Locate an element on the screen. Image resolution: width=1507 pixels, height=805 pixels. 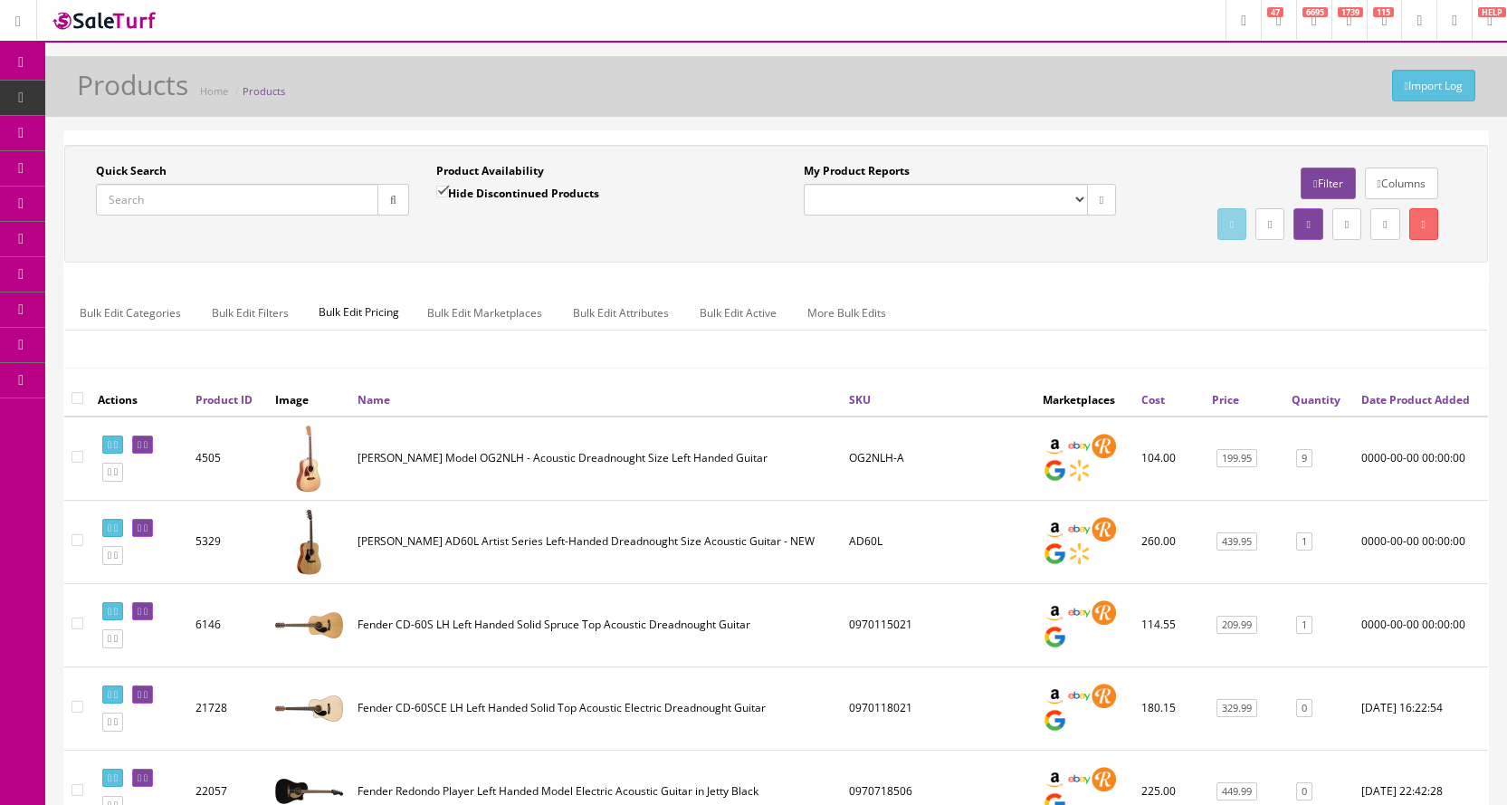
th: Actions is located at coordinates (139, 399).